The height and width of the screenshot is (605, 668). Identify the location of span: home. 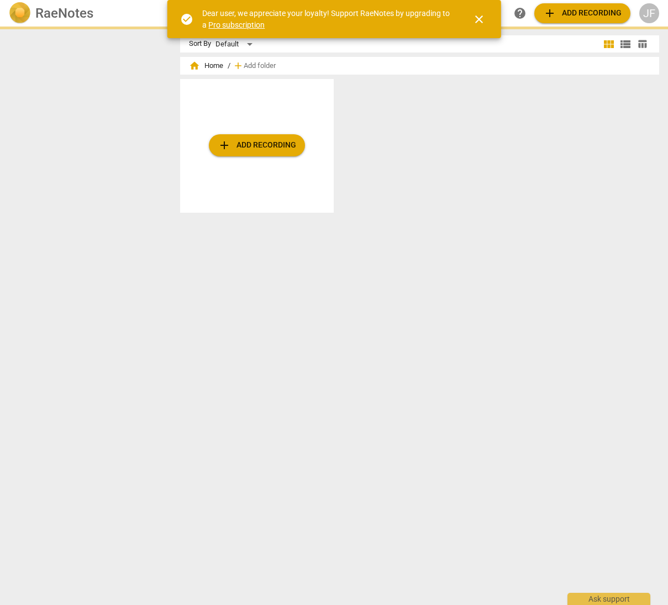
(194, 66).